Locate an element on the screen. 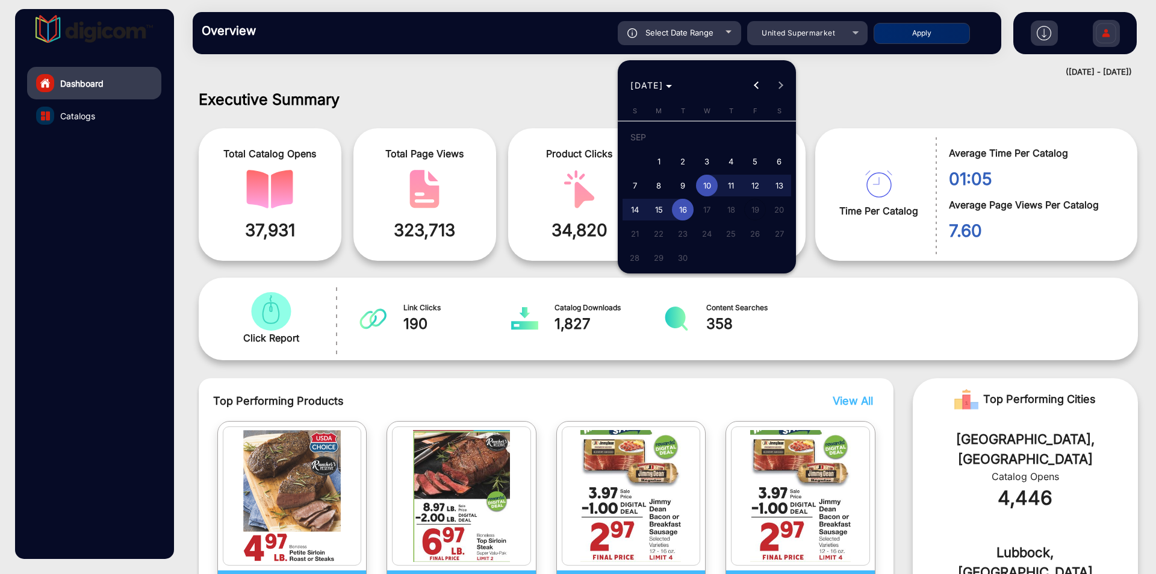 Image resolution: width=1156 pixels, height=574 pixels. span: 5 is located at coordinates (755, 161).